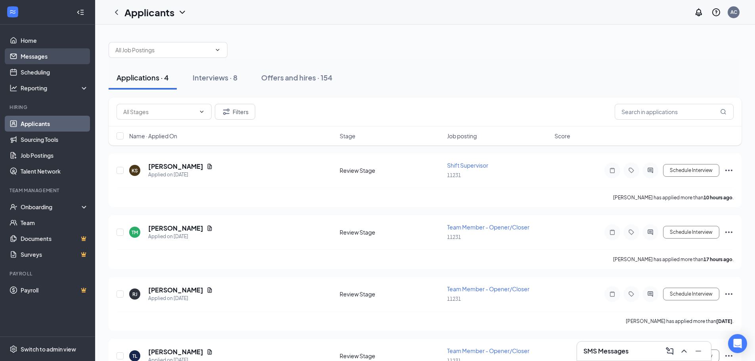 The width and height of the screenshot is (755, 361). I want to click on div: RJ, so click(135, 294).